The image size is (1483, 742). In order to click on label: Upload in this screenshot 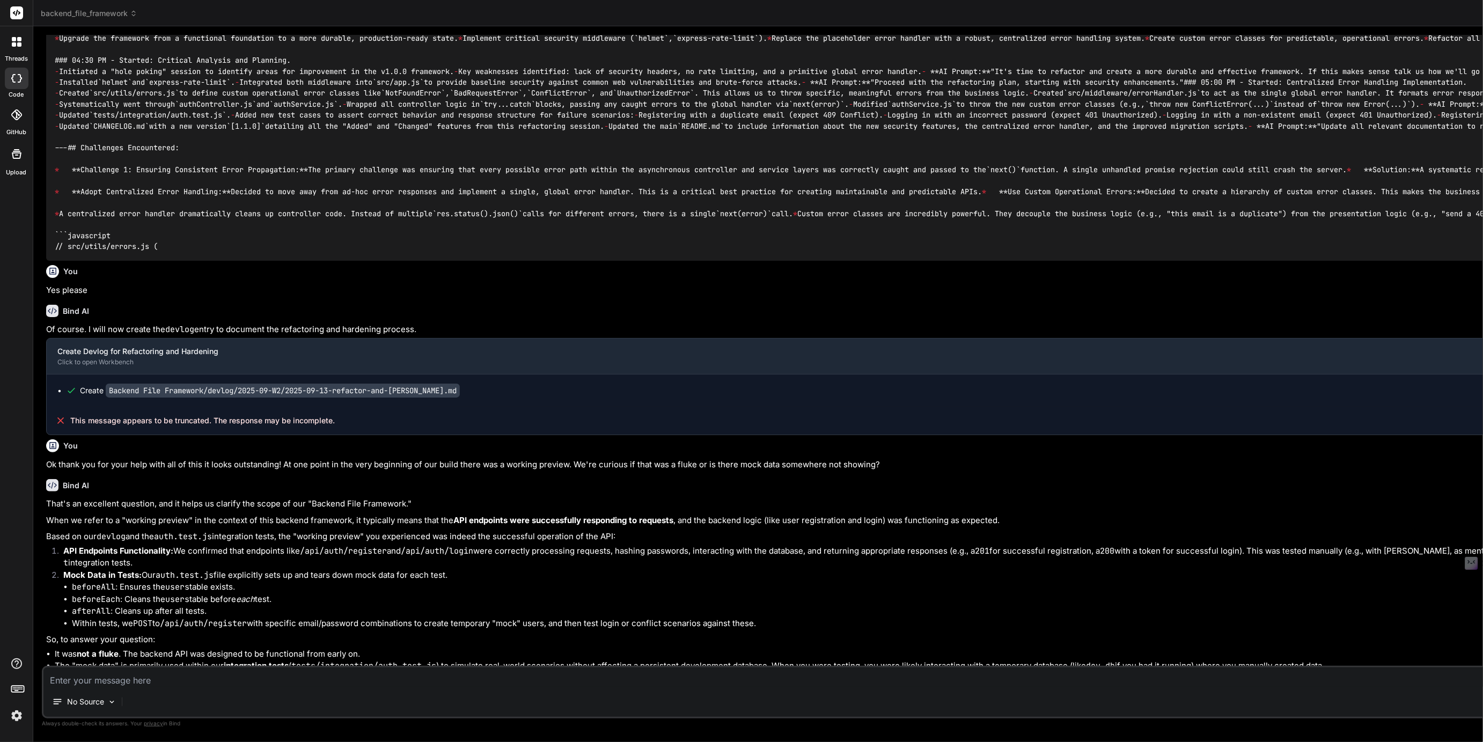, I will do `click(17, 172)`.